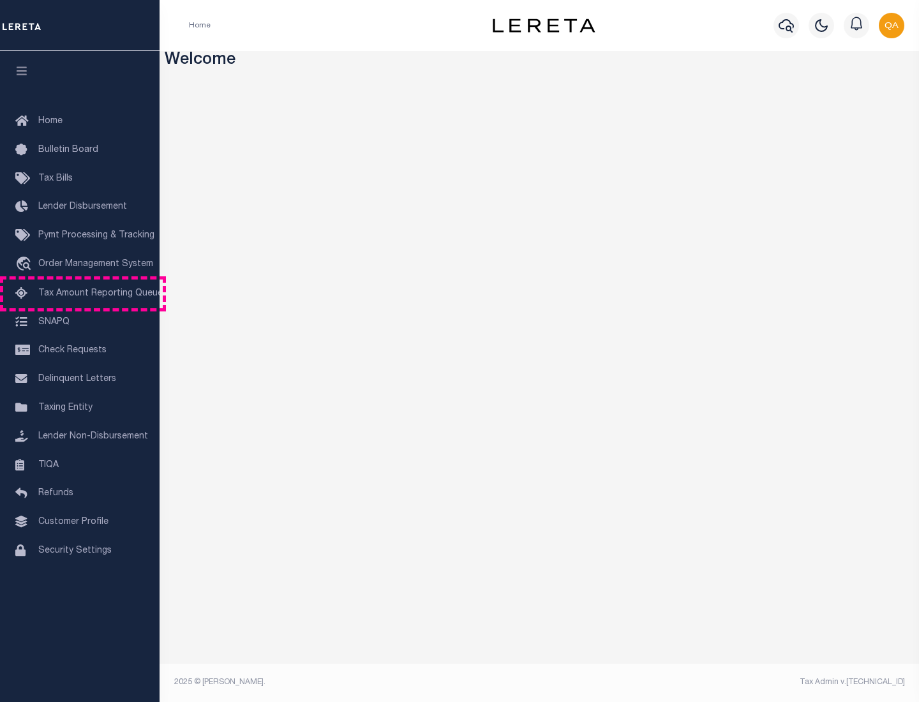 This screenshot has width=919, height=702. What do you see at coordinates (539, 61) in the screenshot?
I see `h3: Welcome` at bounding box center [539, 61].